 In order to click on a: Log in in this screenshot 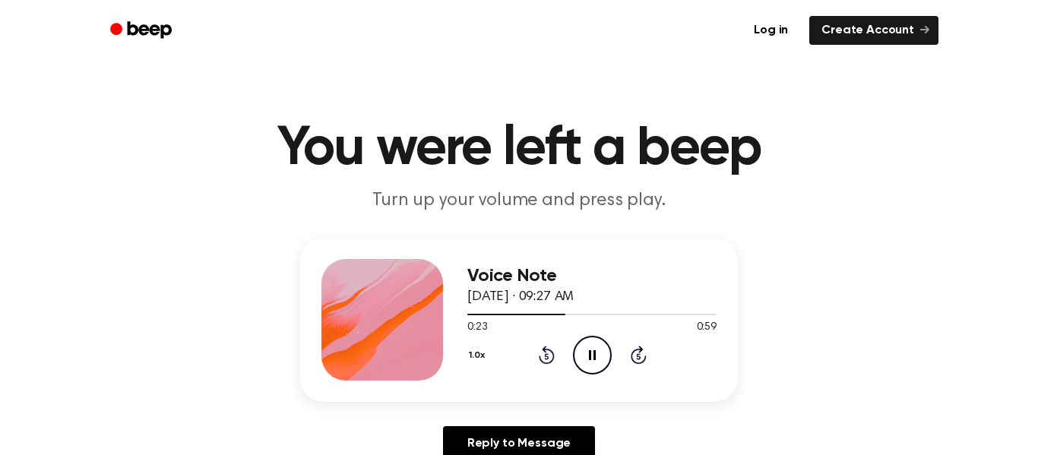, I will do `click(771, 30)`.